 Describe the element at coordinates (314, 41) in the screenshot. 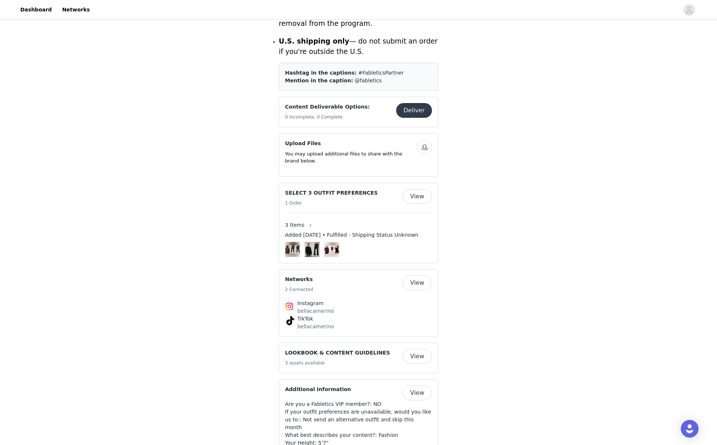

I see `strong: U.S. shipping only` at that location.